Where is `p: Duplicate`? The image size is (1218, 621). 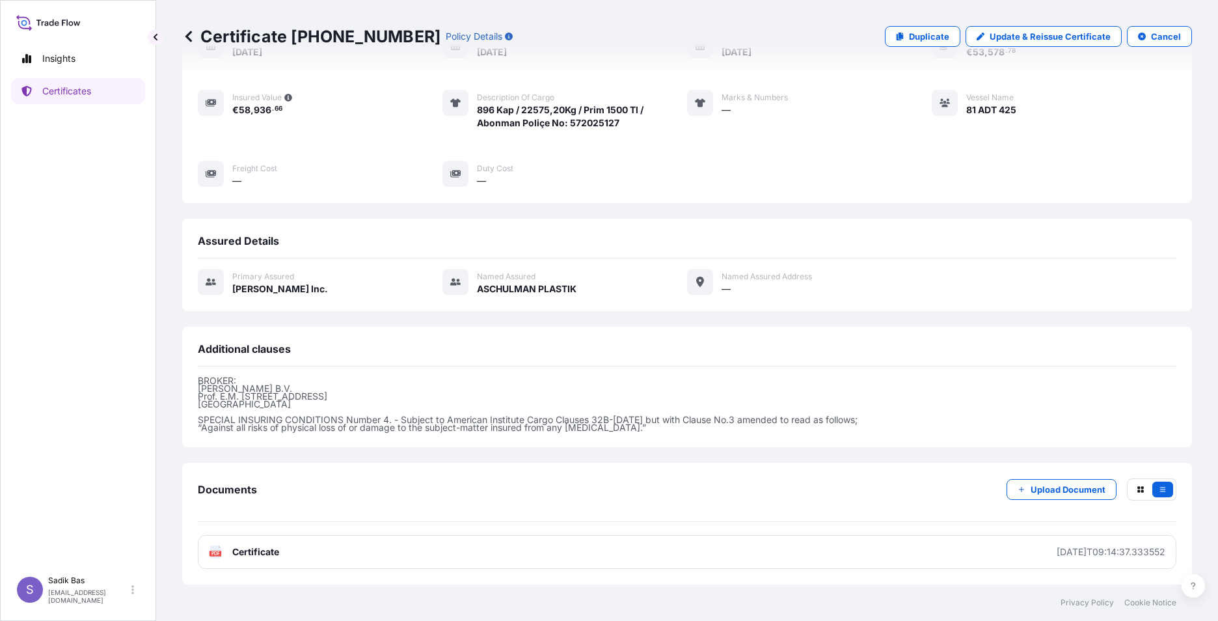 p: Duplicate is located at coordinates (929, 36).